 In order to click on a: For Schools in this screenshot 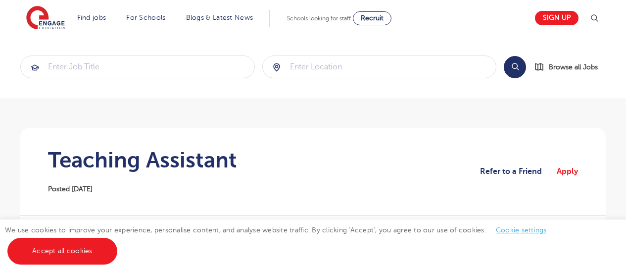, I will do `click(146, 17)`.